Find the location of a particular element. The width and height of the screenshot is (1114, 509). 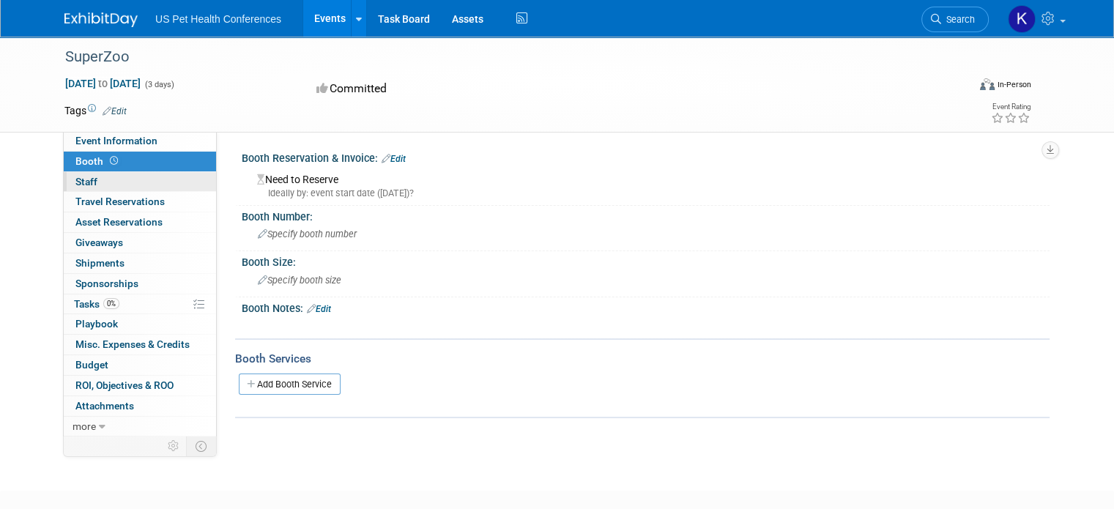

div: Committed is located at coordinates (466, 89).